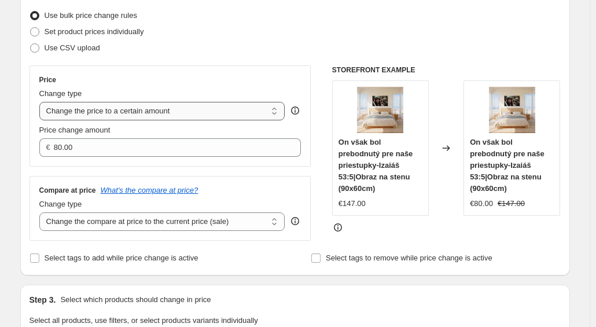 This screenshot has width=596, height=327. I want to click on h3: Compare at price, so click(68, 190).